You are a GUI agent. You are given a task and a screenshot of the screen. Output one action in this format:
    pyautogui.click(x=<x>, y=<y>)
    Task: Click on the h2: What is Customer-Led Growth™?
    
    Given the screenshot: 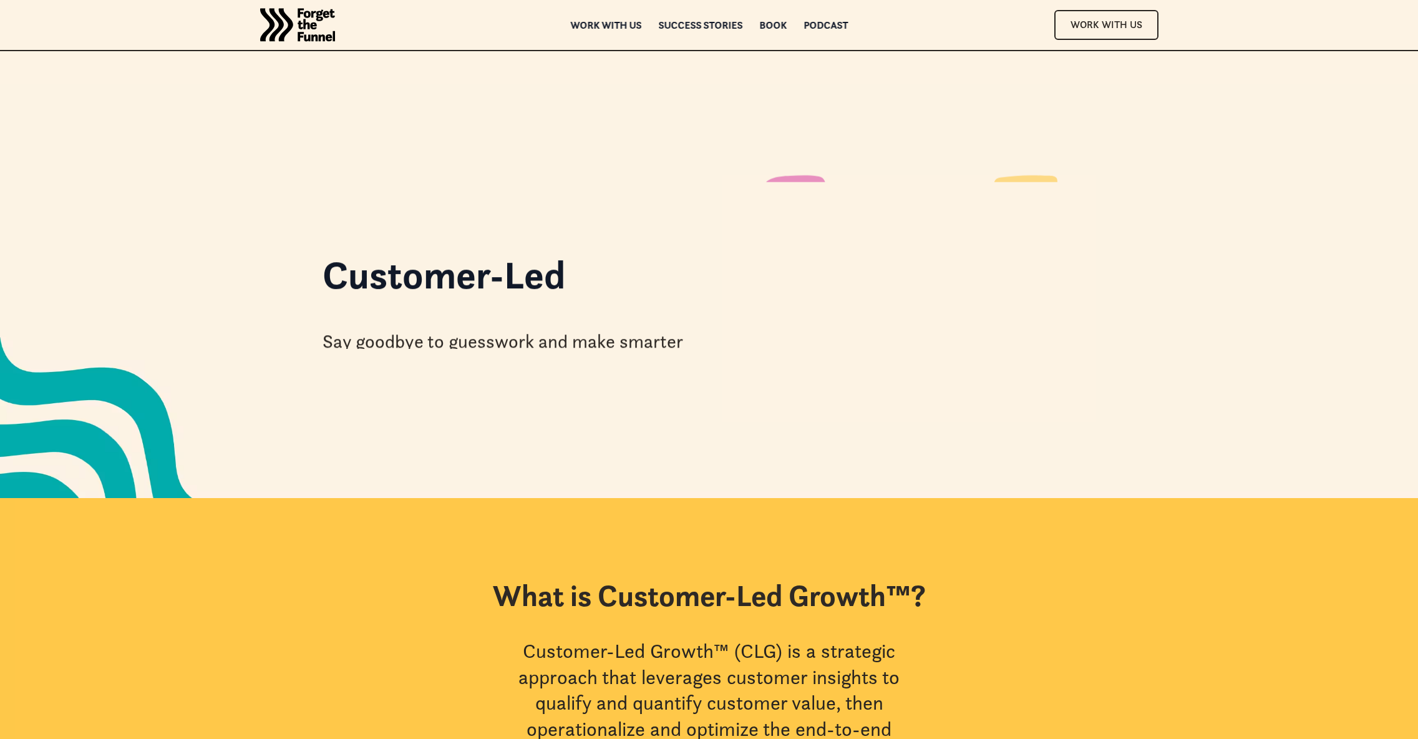 What is the action you would take?
    pyautogui.click(x=709, y=596)
    